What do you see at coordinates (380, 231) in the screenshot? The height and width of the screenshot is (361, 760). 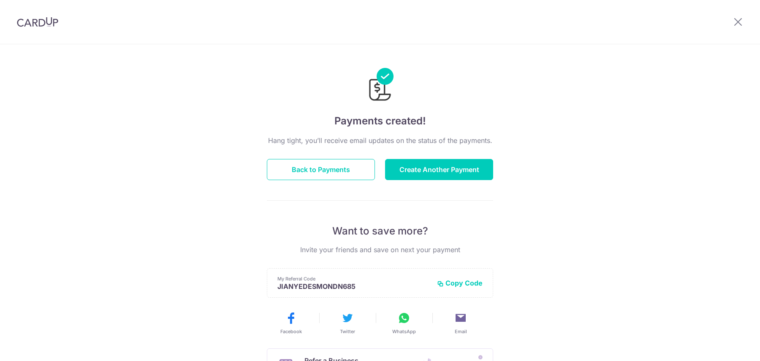 I see `p: Want to save more?` at bounding box center [380, 231].